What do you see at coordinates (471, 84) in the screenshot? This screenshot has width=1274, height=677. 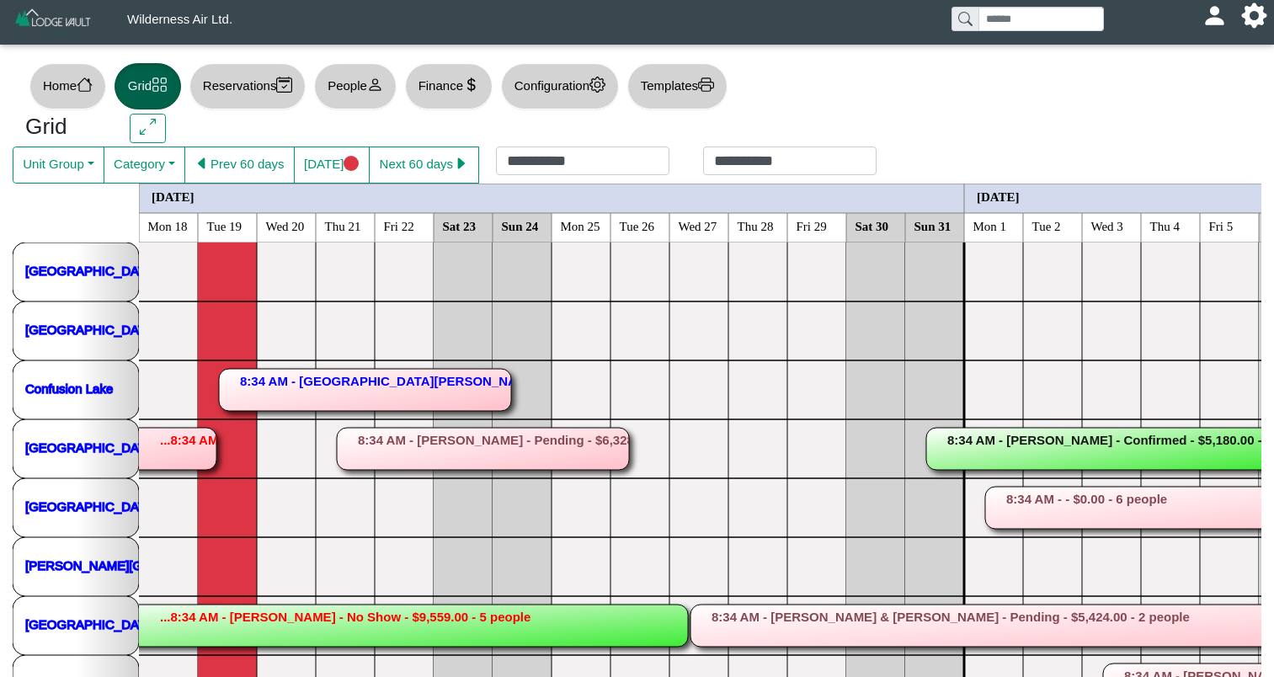 I see `svg: currency dollar` at bounding box center [471, 84].